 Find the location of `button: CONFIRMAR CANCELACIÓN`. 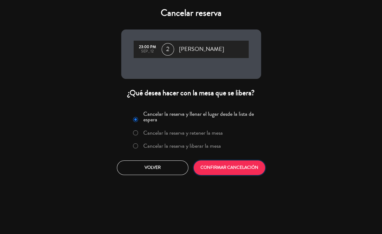

button: CONFIRMAR CANCELACIÓN is located at coordinates (229, 168).